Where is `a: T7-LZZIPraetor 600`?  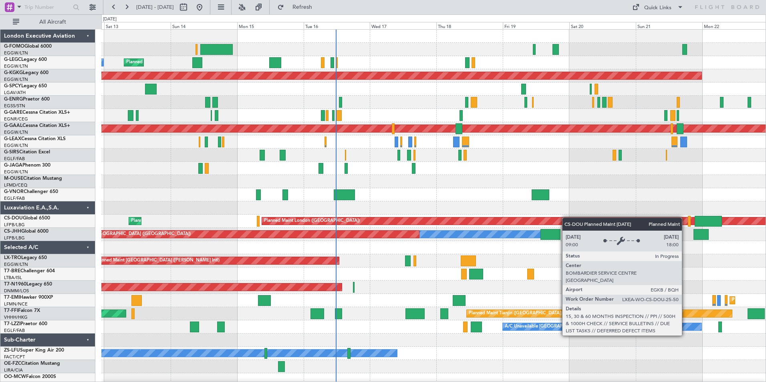
a: T7-LZZIPraetor 600 is located at coordinates (26, 324).